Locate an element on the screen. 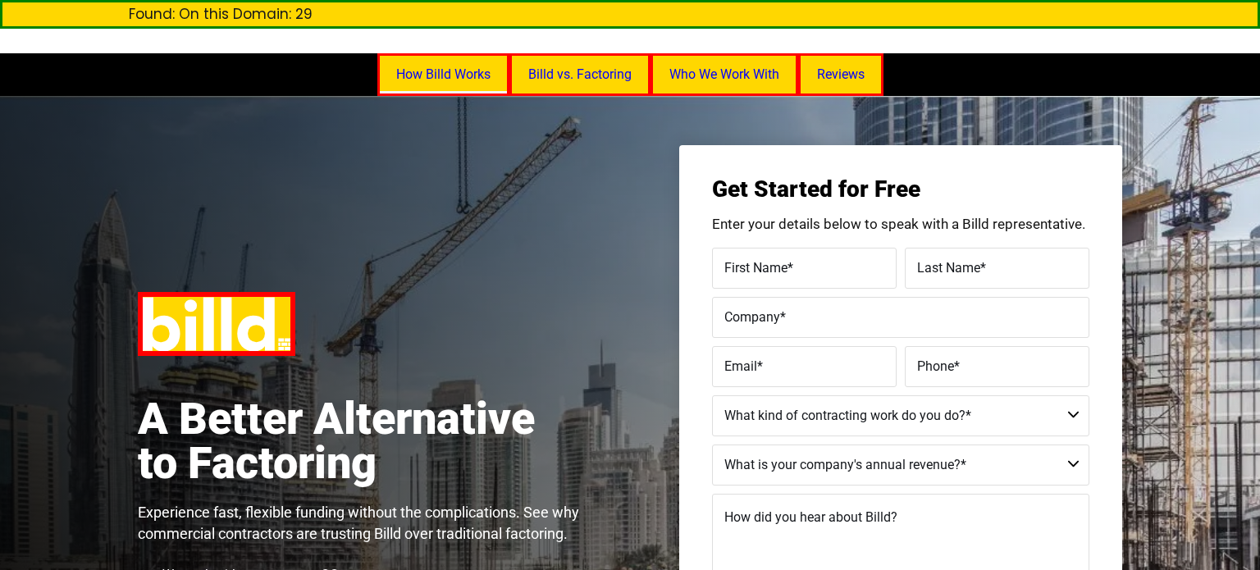  span: Company is located at coordinates (752, 316).